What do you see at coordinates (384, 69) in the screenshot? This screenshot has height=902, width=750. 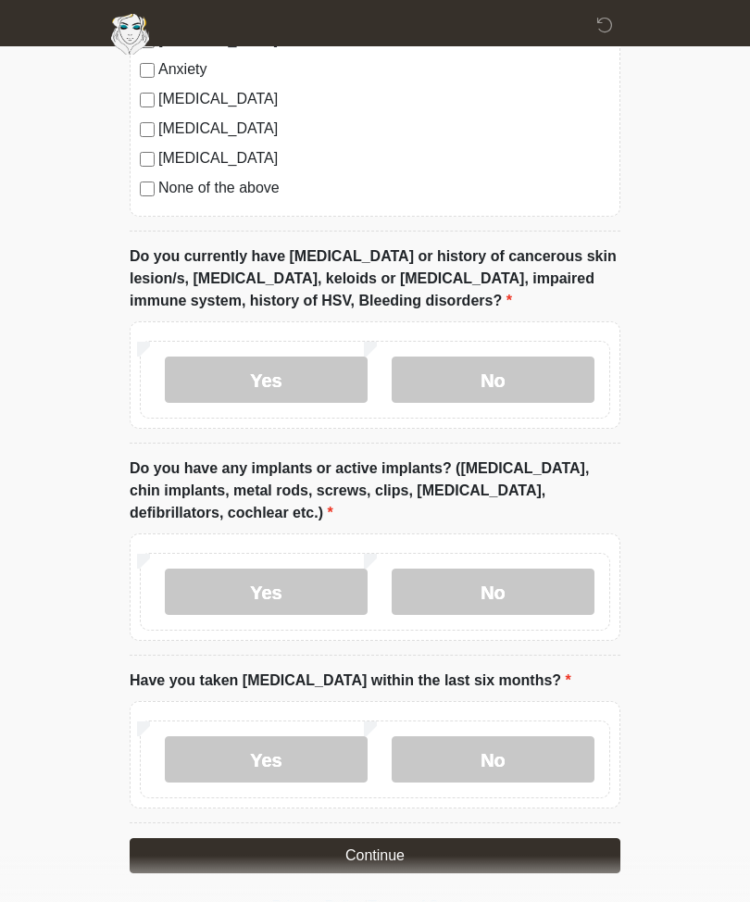 I see `label: Anxiety` at bounding box center [384, 69].